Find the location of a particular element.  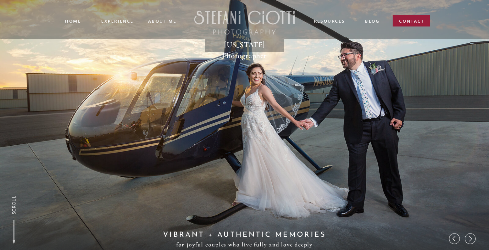

a: resources is located at coordinates (329, 21).